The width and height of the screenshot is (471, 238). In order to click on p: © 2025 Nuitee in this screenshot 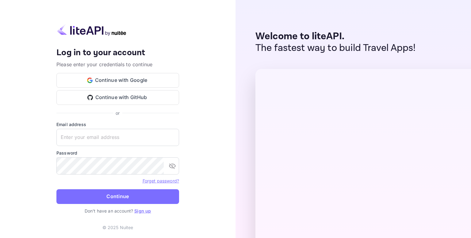, I will do `click(118, 227)`.